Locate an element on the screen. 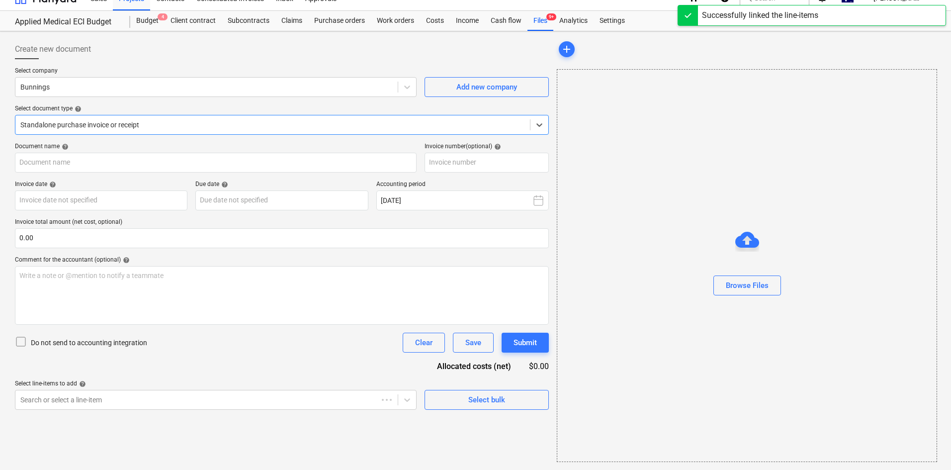 The image size is (951, 470). div: Invoice number (optional) is located at coordinates (487, 147).